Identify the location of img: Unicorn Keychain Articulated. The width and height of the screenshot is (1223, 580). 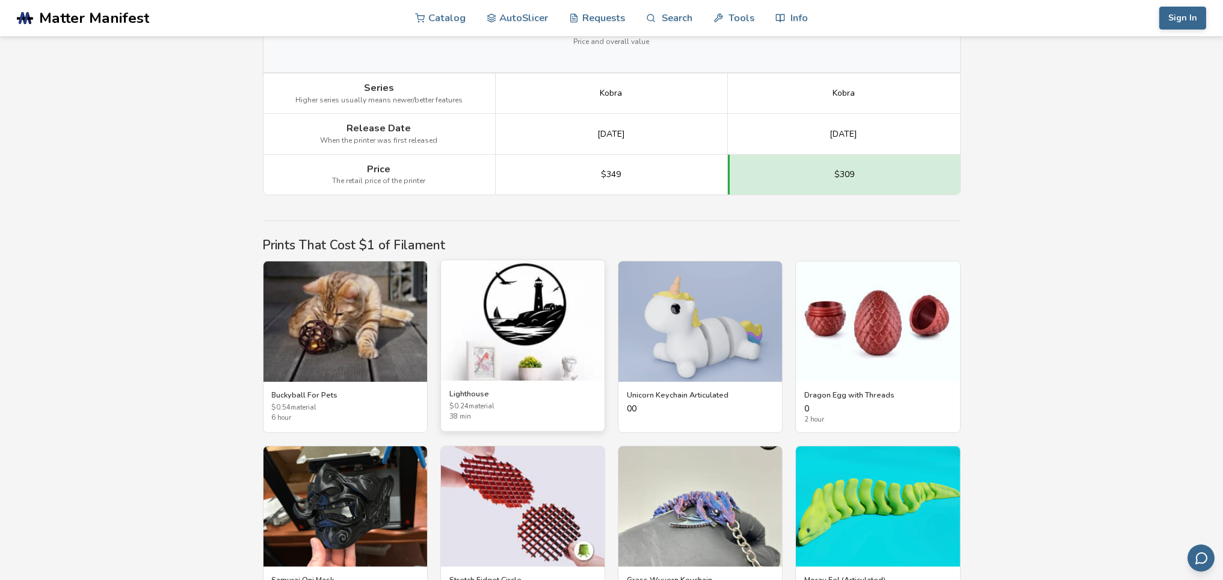
(700, 321).